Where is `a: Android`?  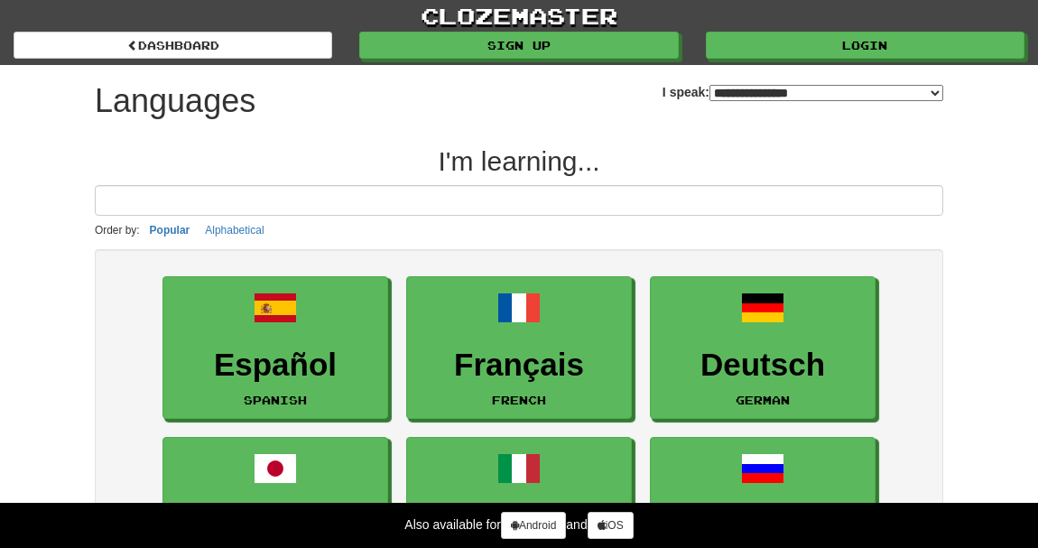
a: Android is located at coordinates (533, 525).